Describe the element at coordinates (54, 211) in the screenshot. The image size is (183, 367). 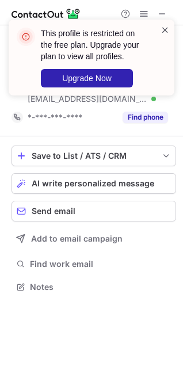
I see `span: Send email` at that location.